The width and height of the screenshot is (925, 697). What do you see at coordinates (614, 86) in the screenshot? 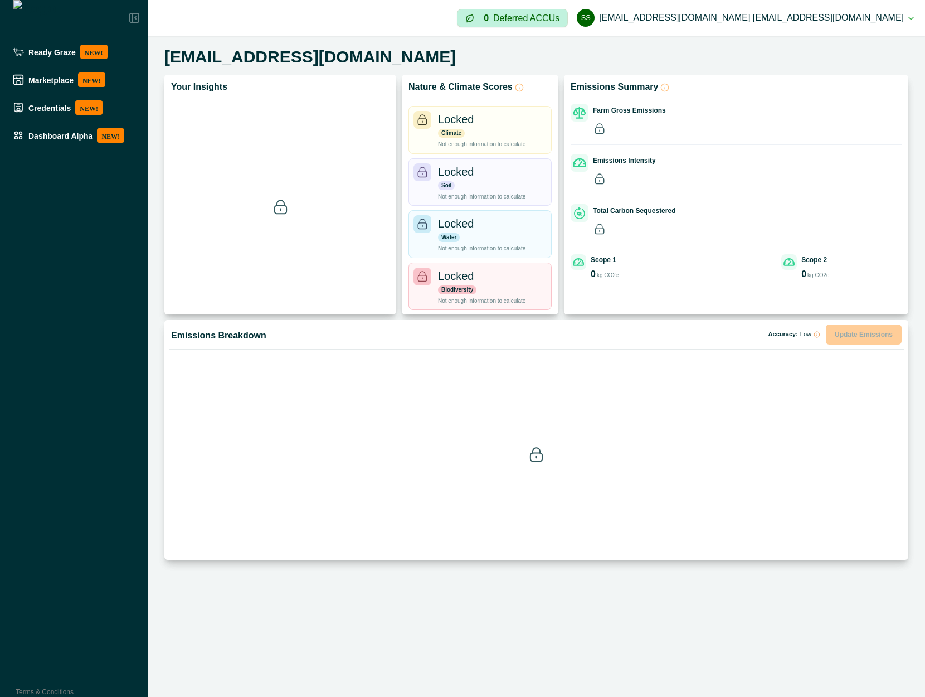
I see `p: Emissions Summary` at bounding box center [614, 86].